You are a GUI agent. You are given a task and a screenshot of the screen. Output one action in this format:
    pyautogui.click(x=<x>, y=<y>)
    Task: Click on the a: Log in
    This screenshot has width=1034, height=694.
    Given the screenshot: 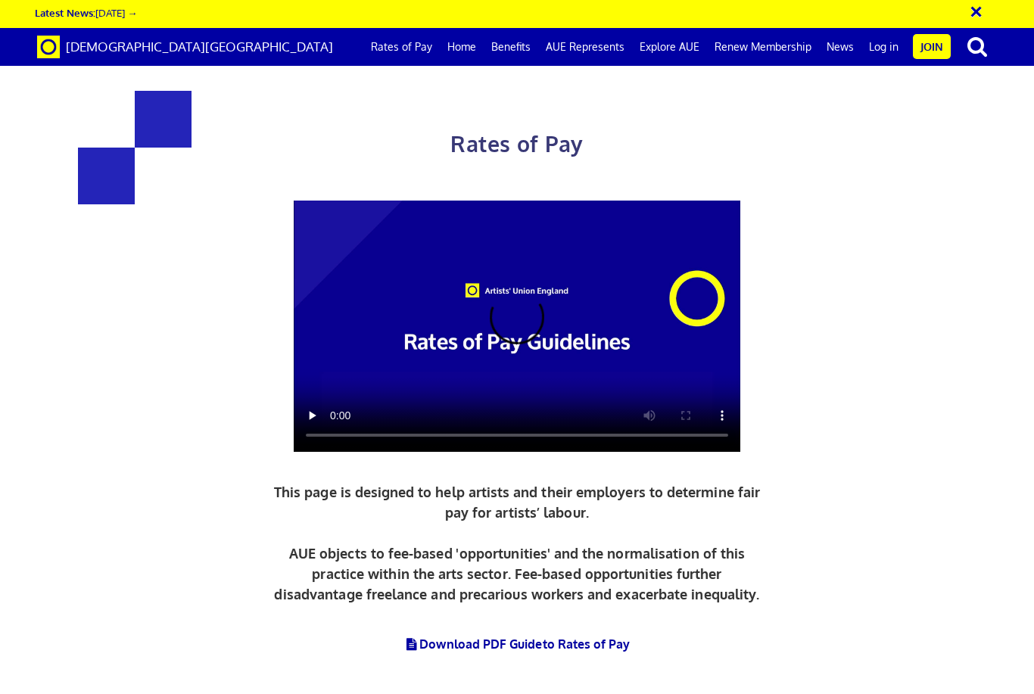 What is the action you would take?
    pyautogui.click(x=884, y=47)
    